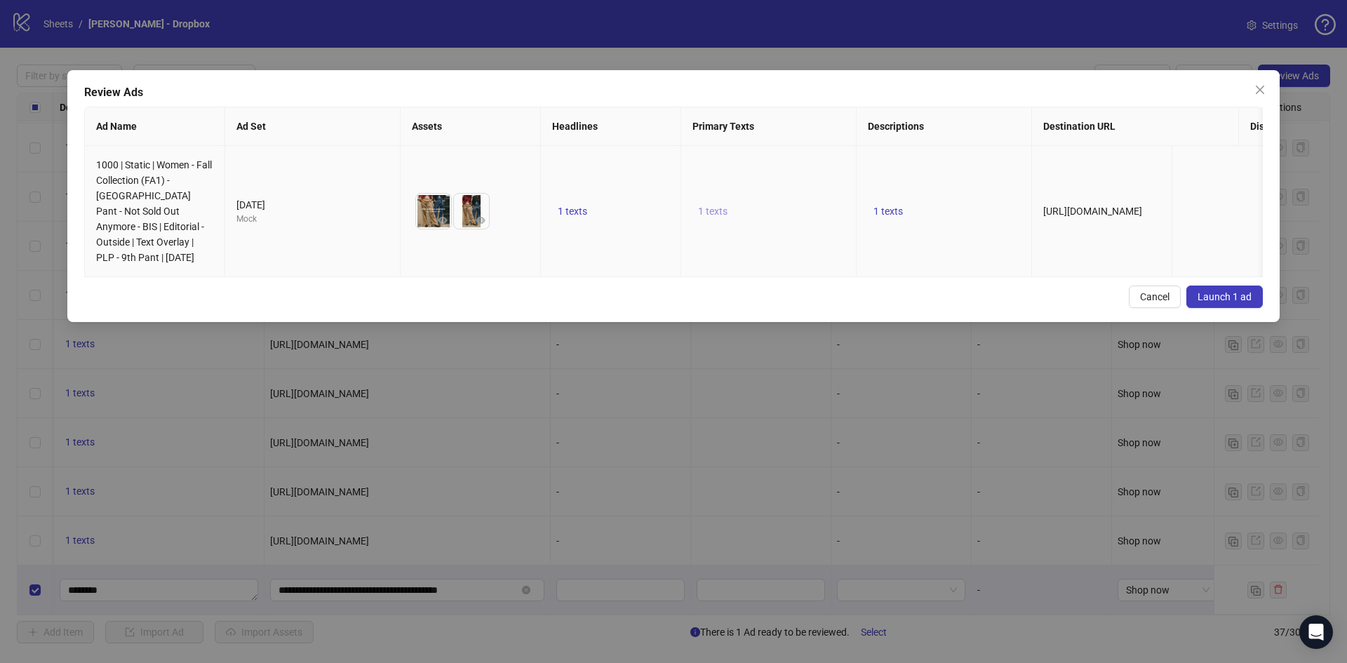 This screenshot has height=663, width=1347. Describe the element at coordinates (674, 93) in the screenshot. I see `div: Review Ads` at that location.